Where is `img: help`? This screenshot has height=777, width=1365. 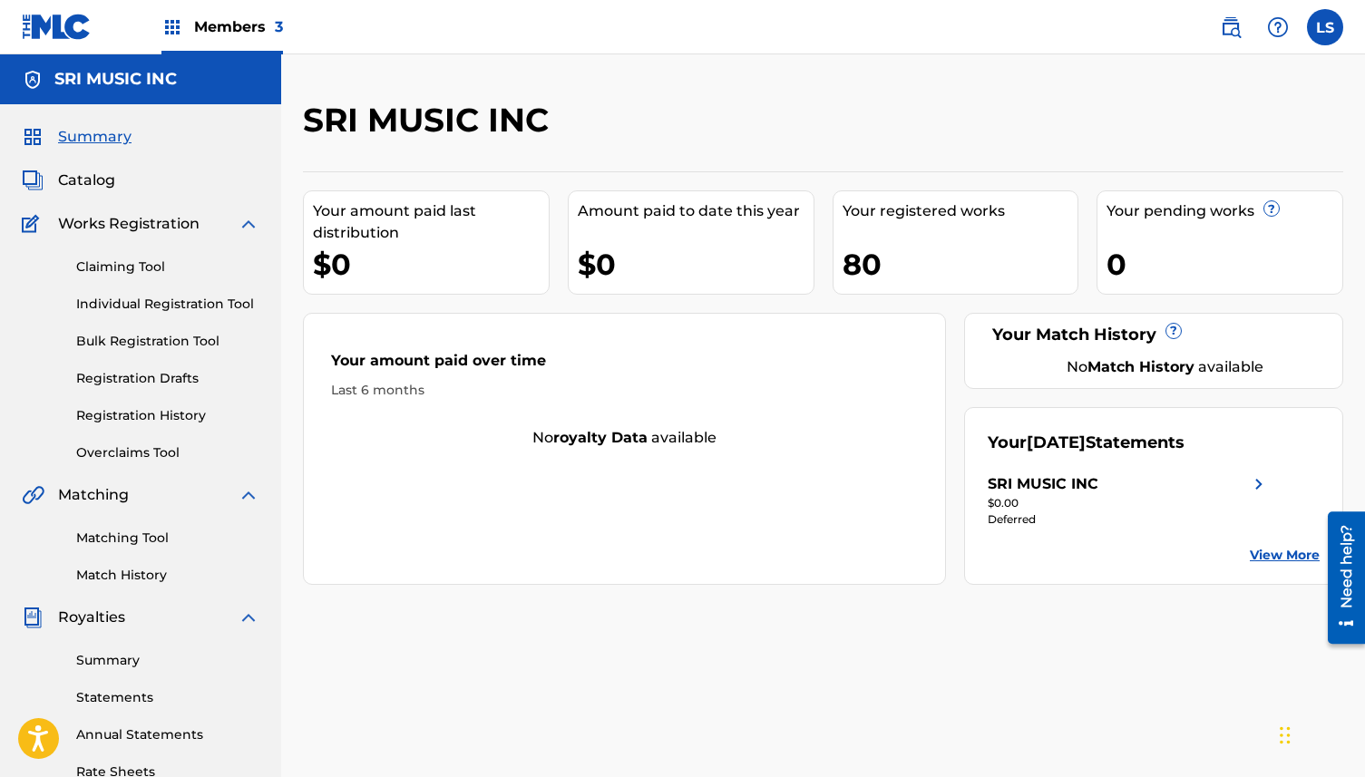
img: help is located at coordinates (1278, 27).